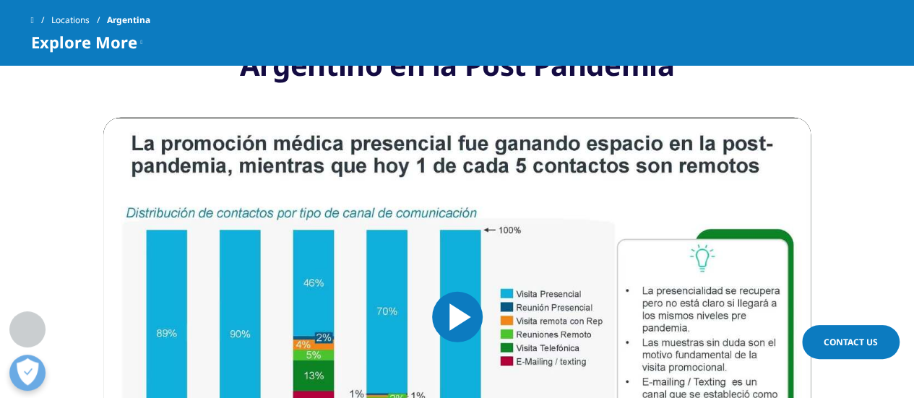 This screenshot has height=398, width=914. I want to click on a: Locations, so click(79, 20).